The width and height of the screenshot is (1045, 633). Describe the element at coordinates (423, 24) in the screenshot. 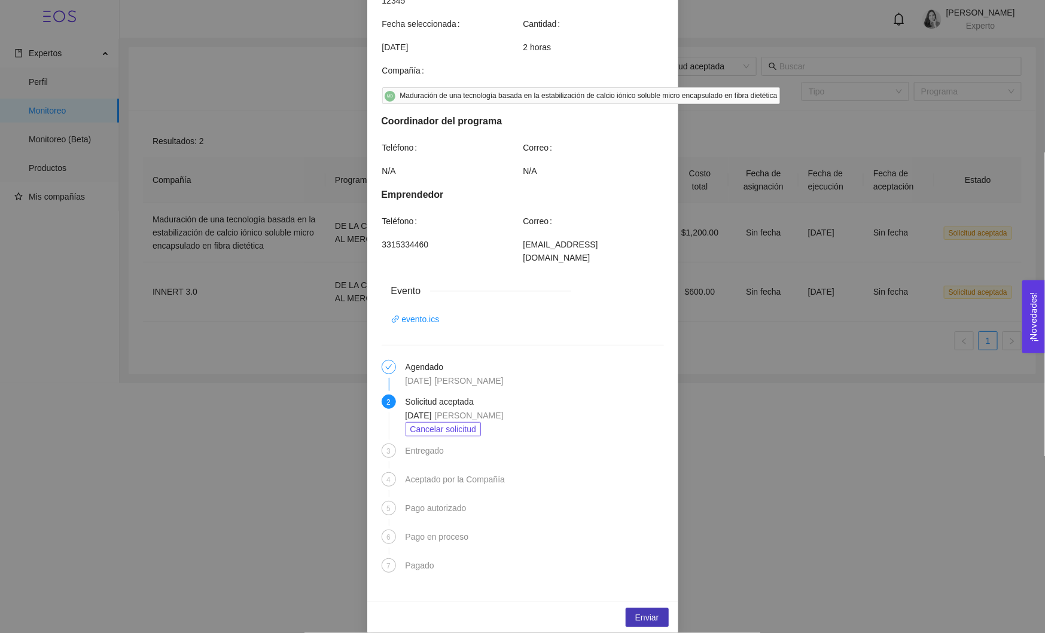

I see `span: Fecha seleccionada` at that location.